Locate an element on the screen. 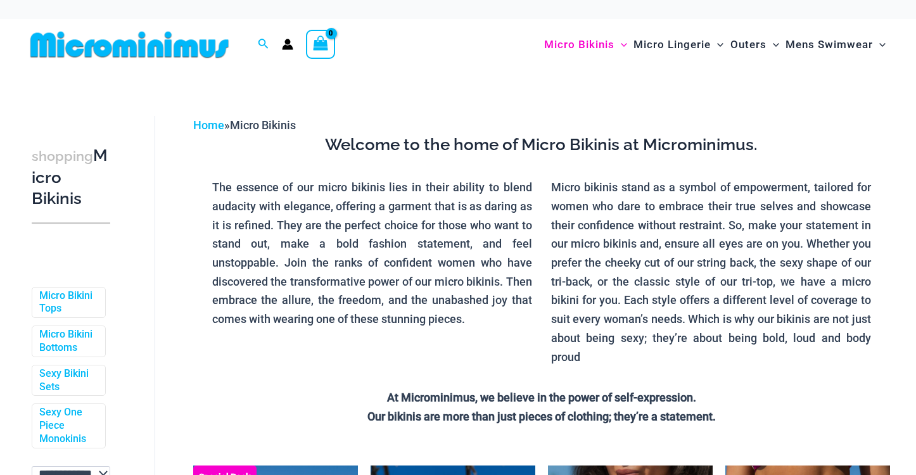  a: Micro LingerieMenu ToggleMenu Toggle is located at coordinates (679, 44).